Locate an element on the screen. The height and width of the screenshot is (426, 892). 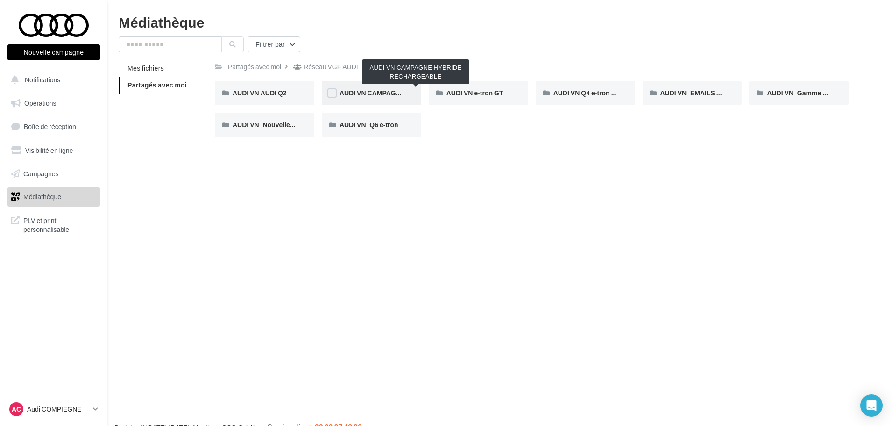
span: Notifications is located at coordinates (43, 79).